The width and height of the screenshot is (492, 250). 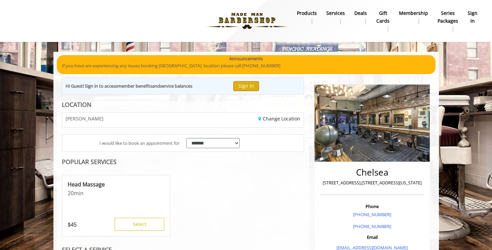 I want to click on p: 20, so click(x=116, y=193).